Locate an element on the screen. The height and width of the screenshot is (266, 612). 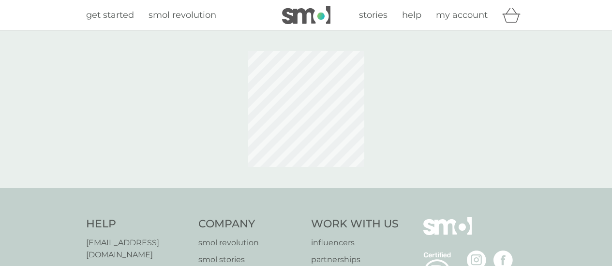
span: help is located at coordinates (411, 15).